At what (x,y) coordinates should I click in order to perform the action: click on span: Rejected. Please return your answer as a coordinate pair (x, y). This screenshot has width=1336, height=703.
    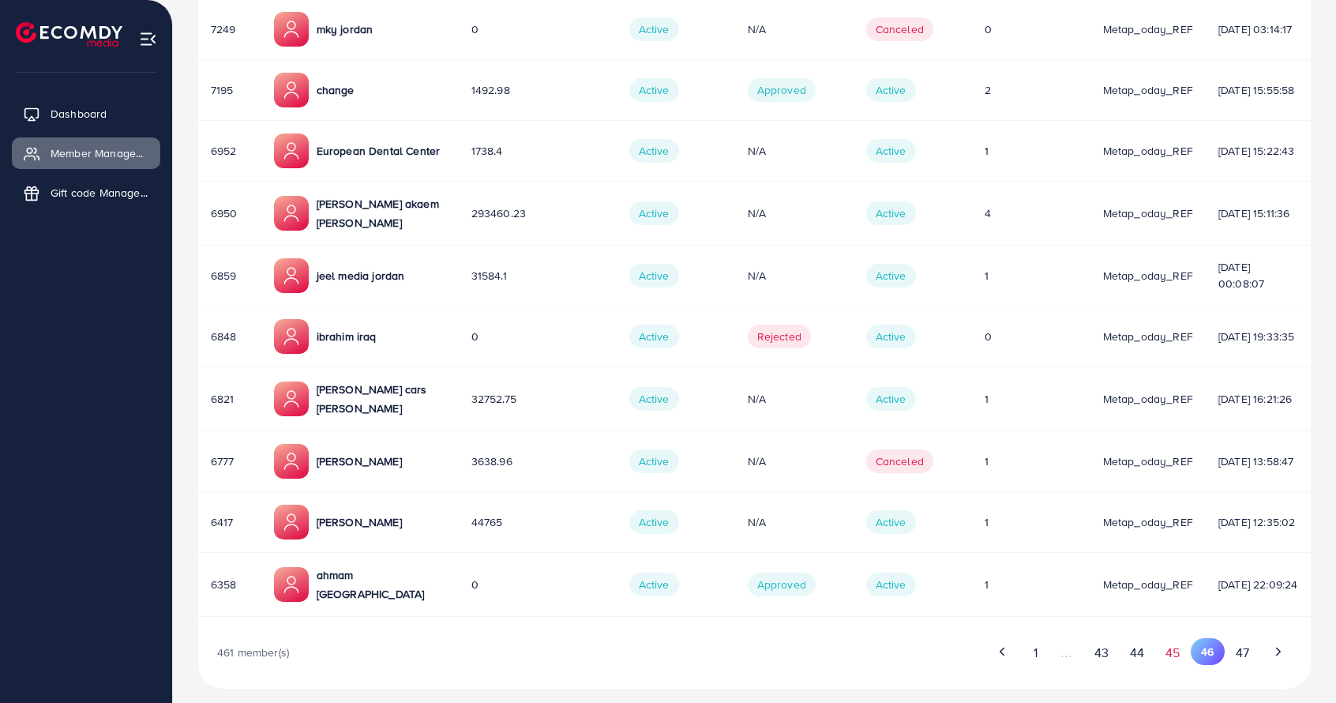
    Looking at the image, I should click on (779, 336).